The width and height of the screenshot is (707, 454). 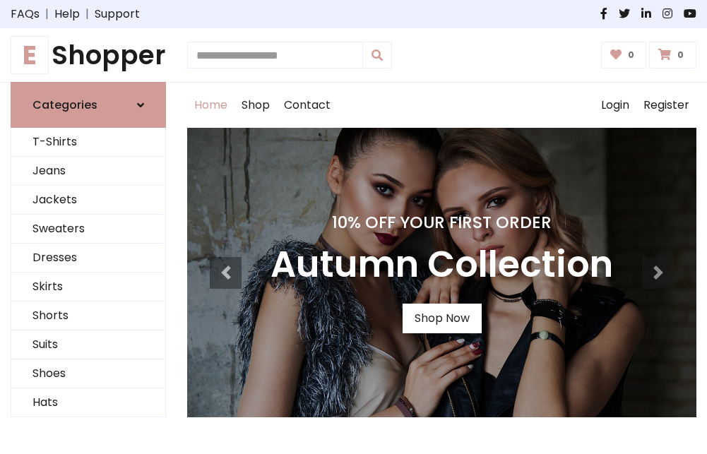 I want to click on a: Support, so click(x=117, y=14).